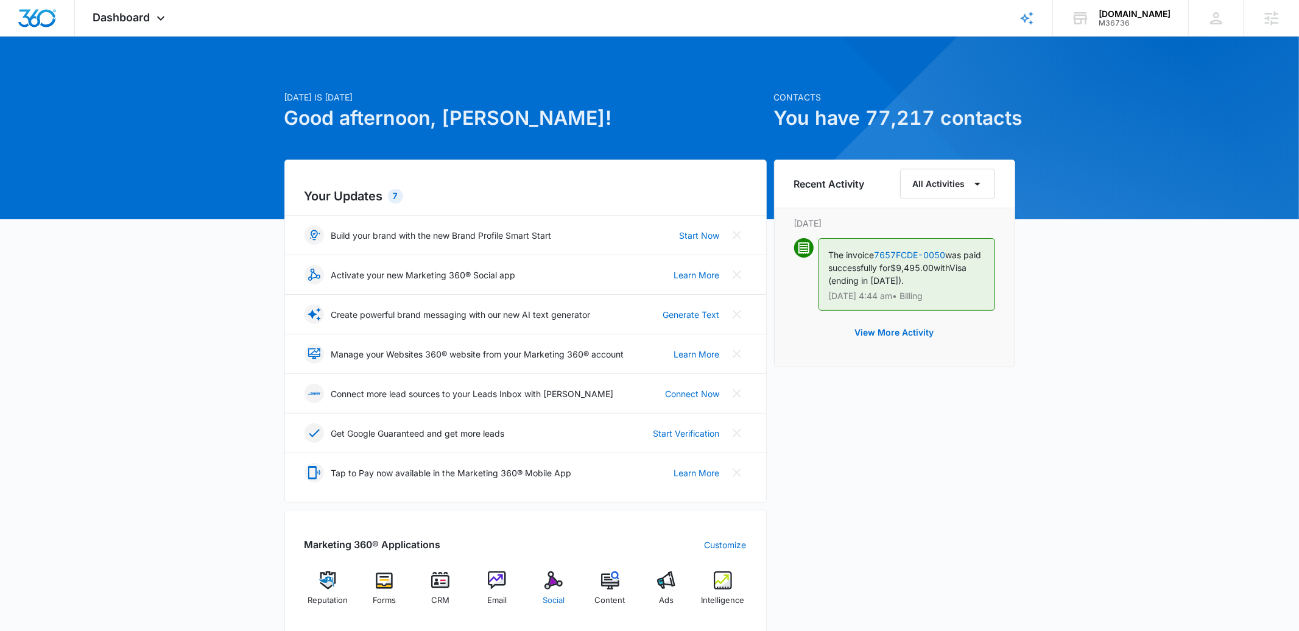 The image size is (1299, 631). What do you see at coordinates (610, 600) in the screenshot?
I see `span: Content` at bounding box center [610, 600].